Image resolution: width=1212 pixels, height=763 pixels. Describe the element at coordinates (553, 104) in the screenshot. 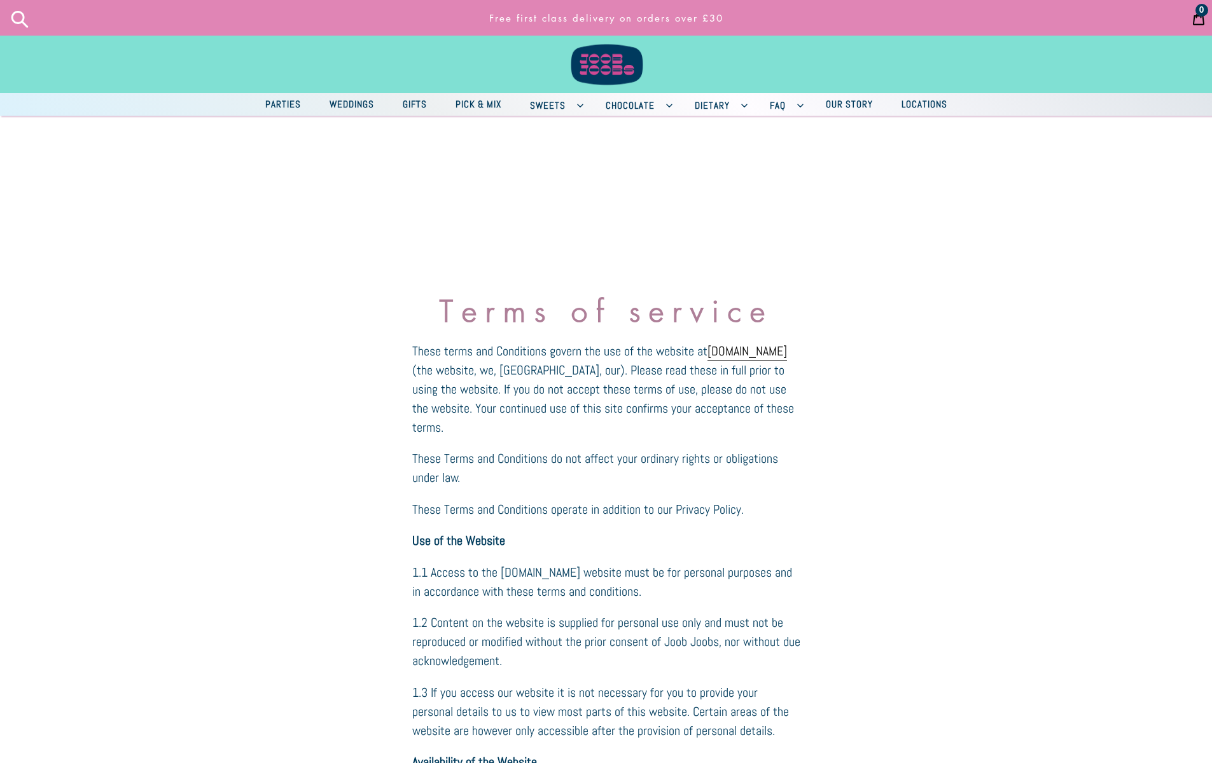

I see `button: Sweets` at that location.